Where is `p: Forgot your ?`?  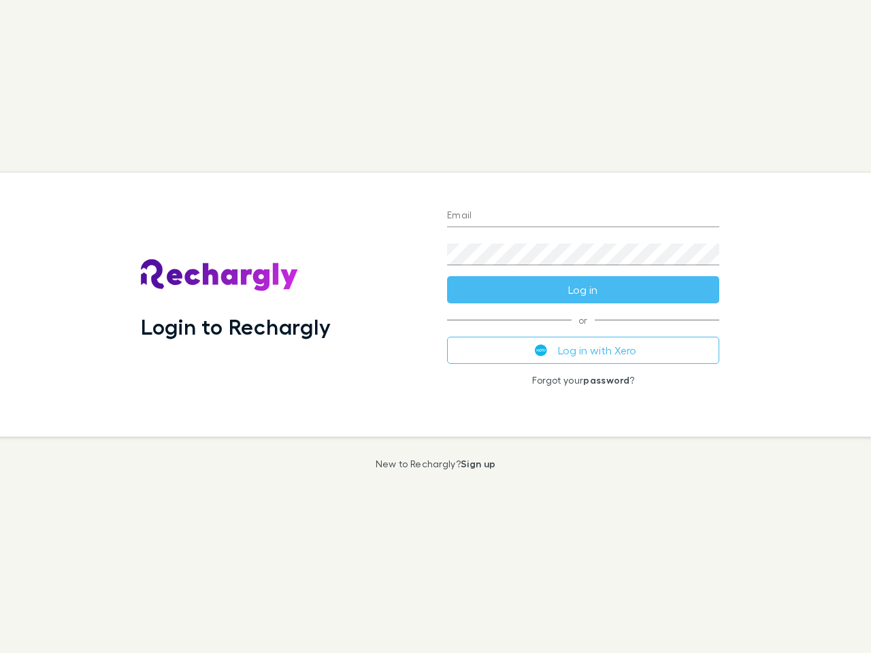 p: Forgot your ? is located at coordinates (583, 380).